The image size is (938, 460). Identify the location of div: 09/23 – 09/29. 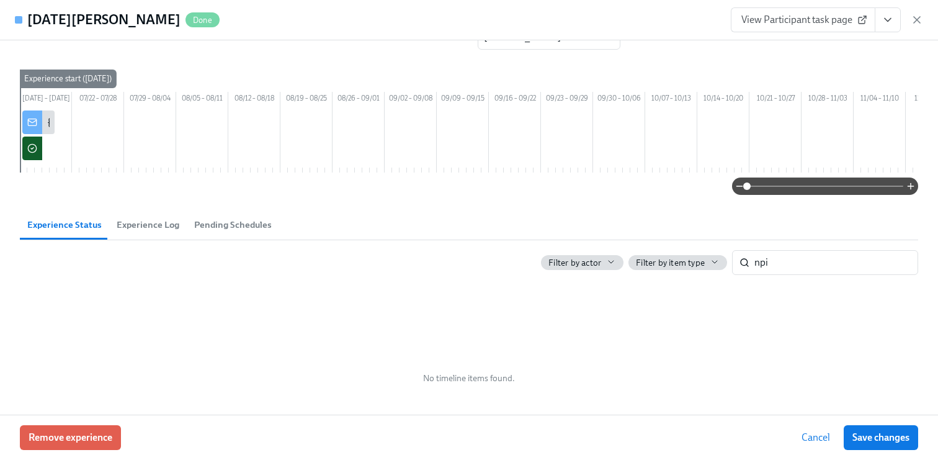
(567, 100).